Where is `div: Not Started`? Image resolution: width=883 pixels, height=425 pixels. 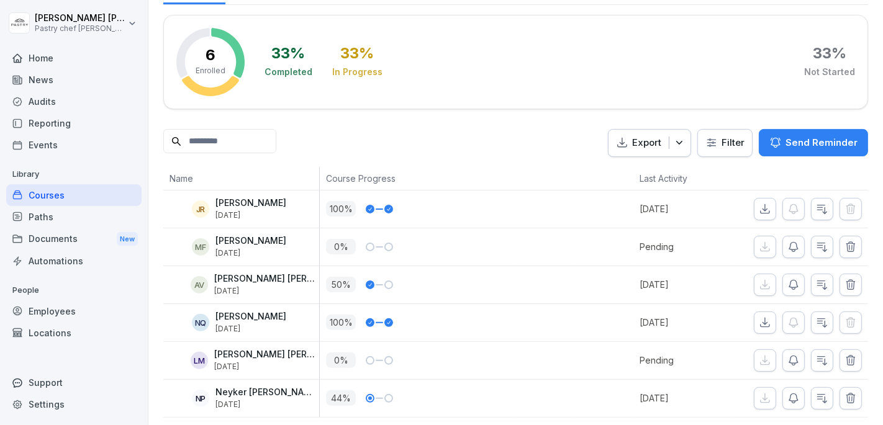
div: Not Started is located at coordinates (829, 72).